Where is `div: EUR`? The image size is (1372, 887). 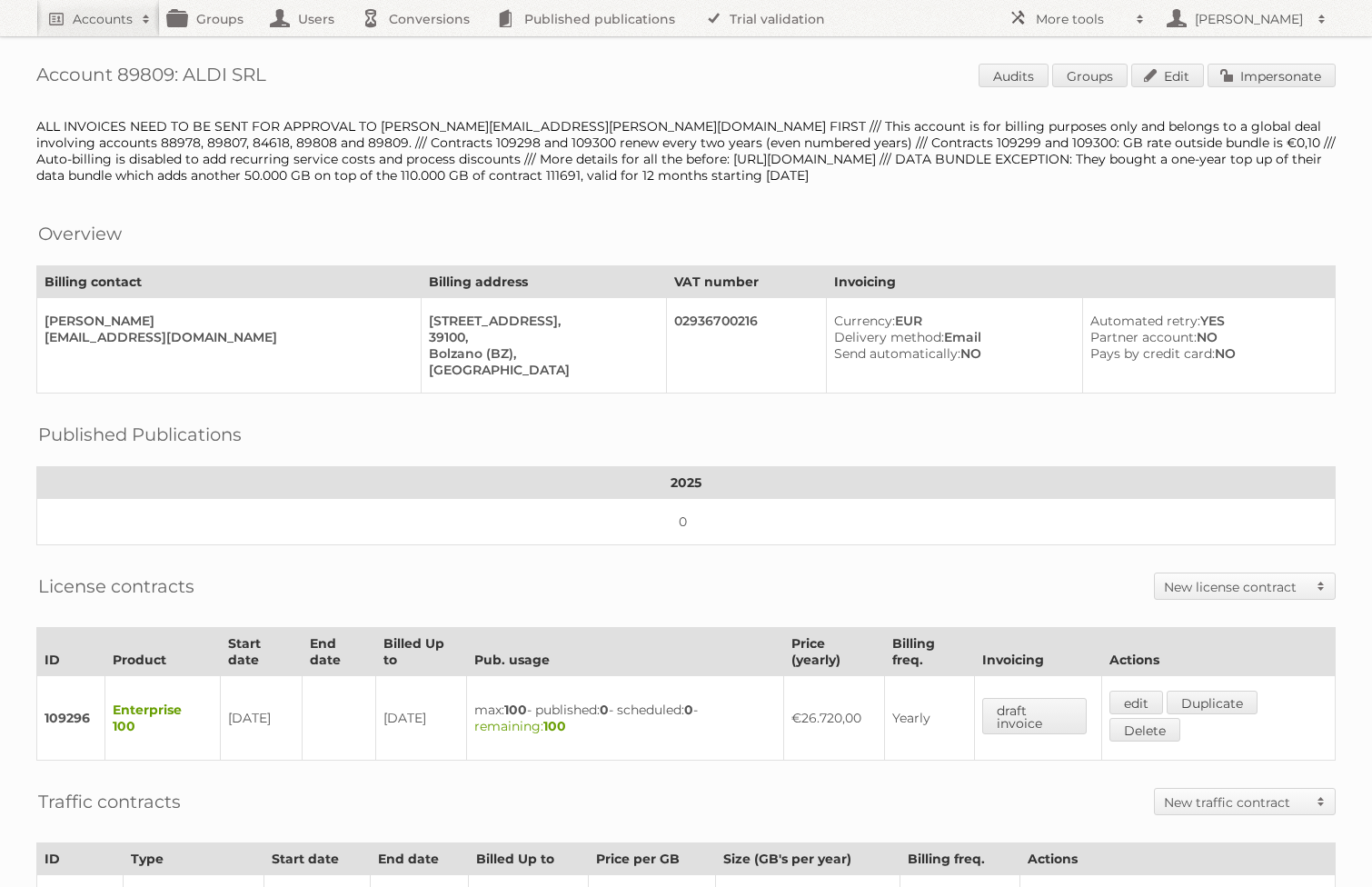
div: EUR is located at coordinates (950, 321).